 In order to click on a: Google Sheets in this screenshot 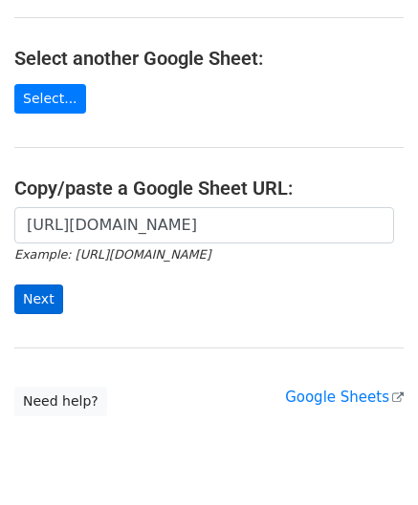, I will do `click(344, 397)`.